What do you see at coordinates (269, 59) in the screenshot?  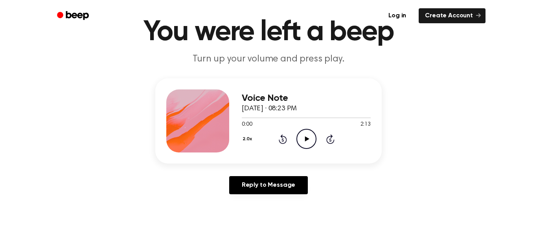 I see `p: Turn up your volume and press play.` at bounding box center [269, 59].